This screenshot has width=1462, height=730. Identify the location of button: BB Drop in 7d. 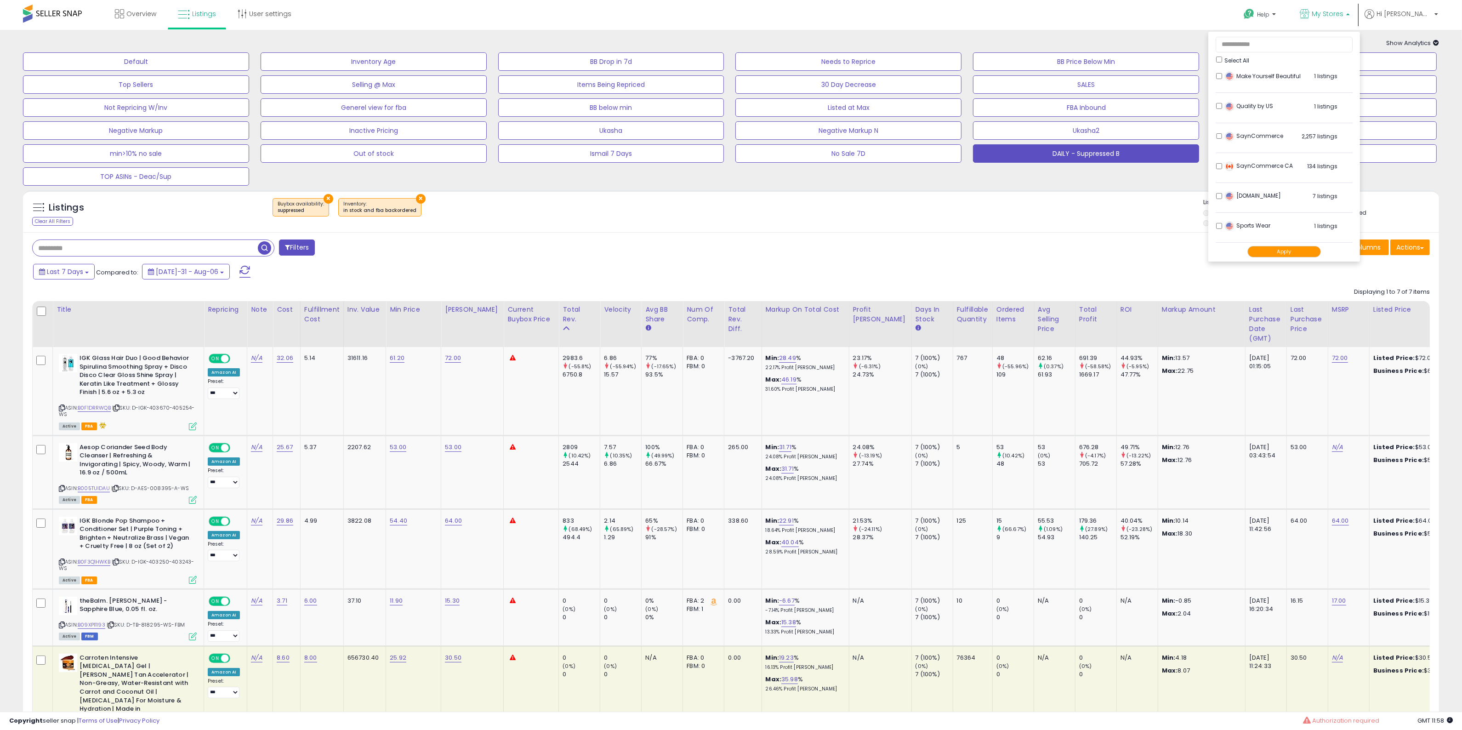
(611, 62).